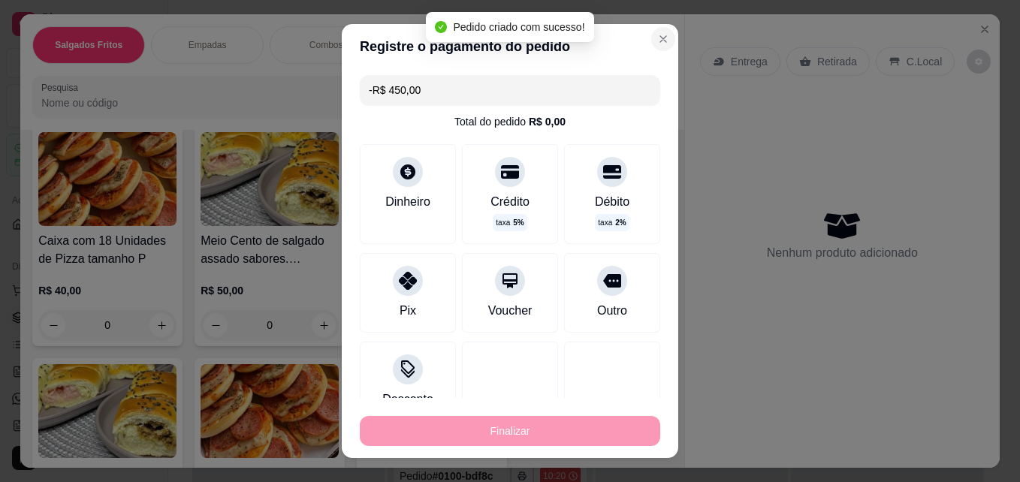 The width and height of the screenshot is (1020, 482). Describe the element at coordinates (408, 311) in the screenshot. I see `div: Pix` at that location.